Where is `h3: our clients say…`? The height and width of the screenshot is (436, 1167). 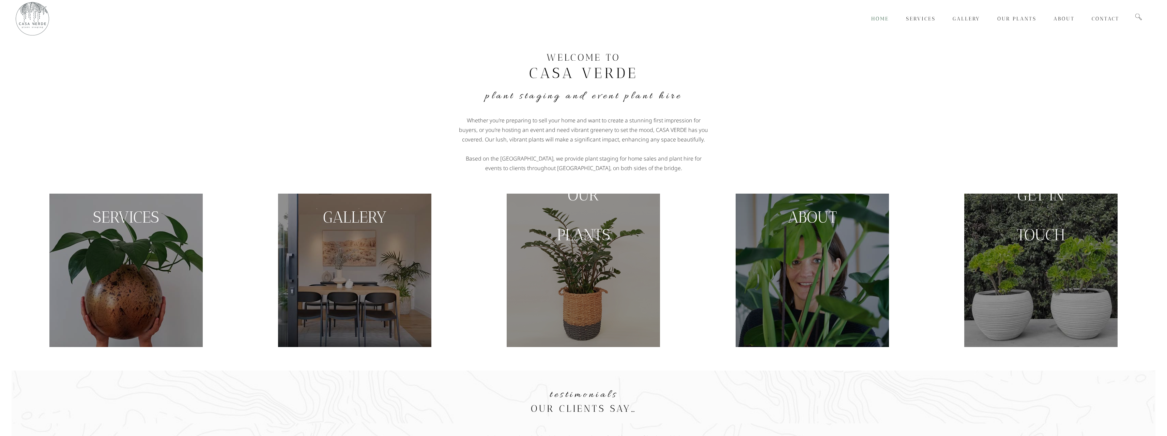 h3: our clients say… is located at coordinates (583, 409).